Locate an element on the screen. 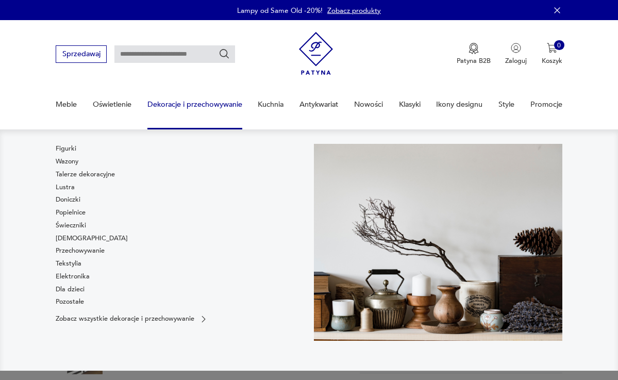  button: Patyna B2B is located at coordinates (473, 54).